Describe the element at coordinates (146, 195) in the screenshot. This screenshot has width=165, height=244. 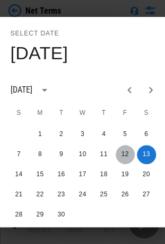
I see `button: 27` at that location.